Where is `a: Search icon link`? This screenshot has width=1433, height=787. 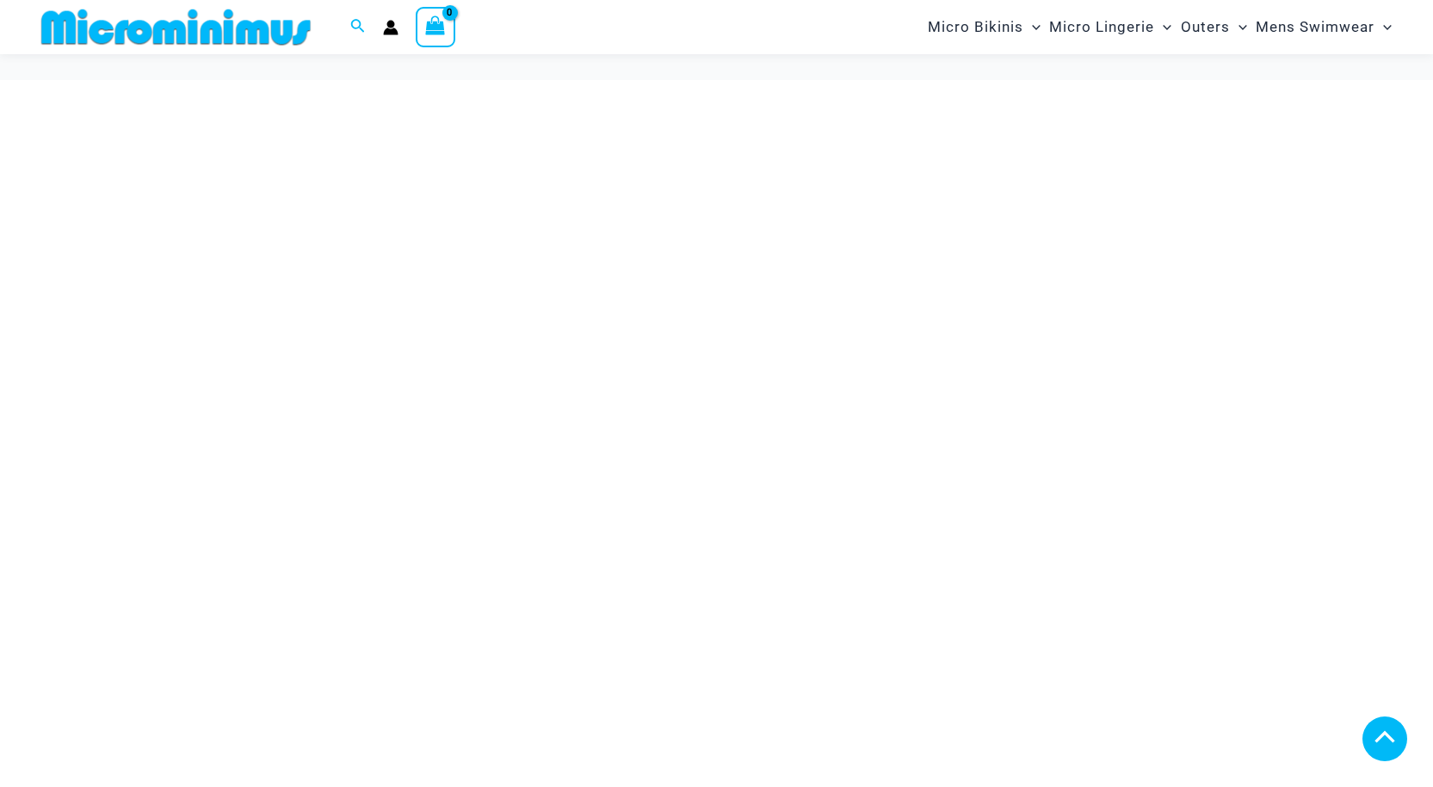
a: Search icon link is located at coordinates (358, 27).